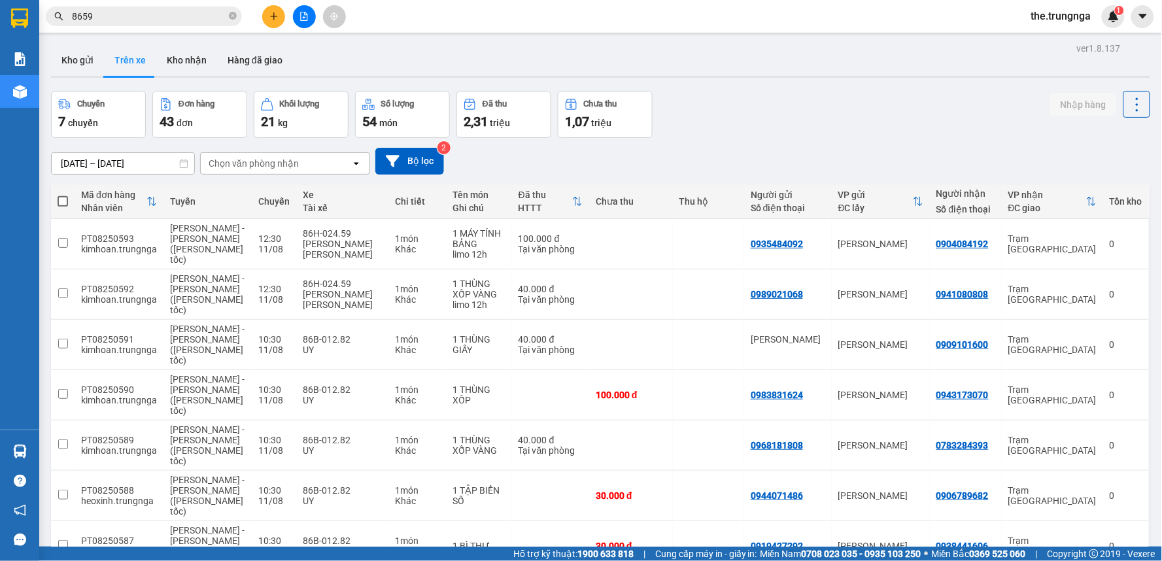  What do you see at coordinates (123, 163) in the screenshot?
I see `input: Select a date range.` at bounding box center [123, 163].